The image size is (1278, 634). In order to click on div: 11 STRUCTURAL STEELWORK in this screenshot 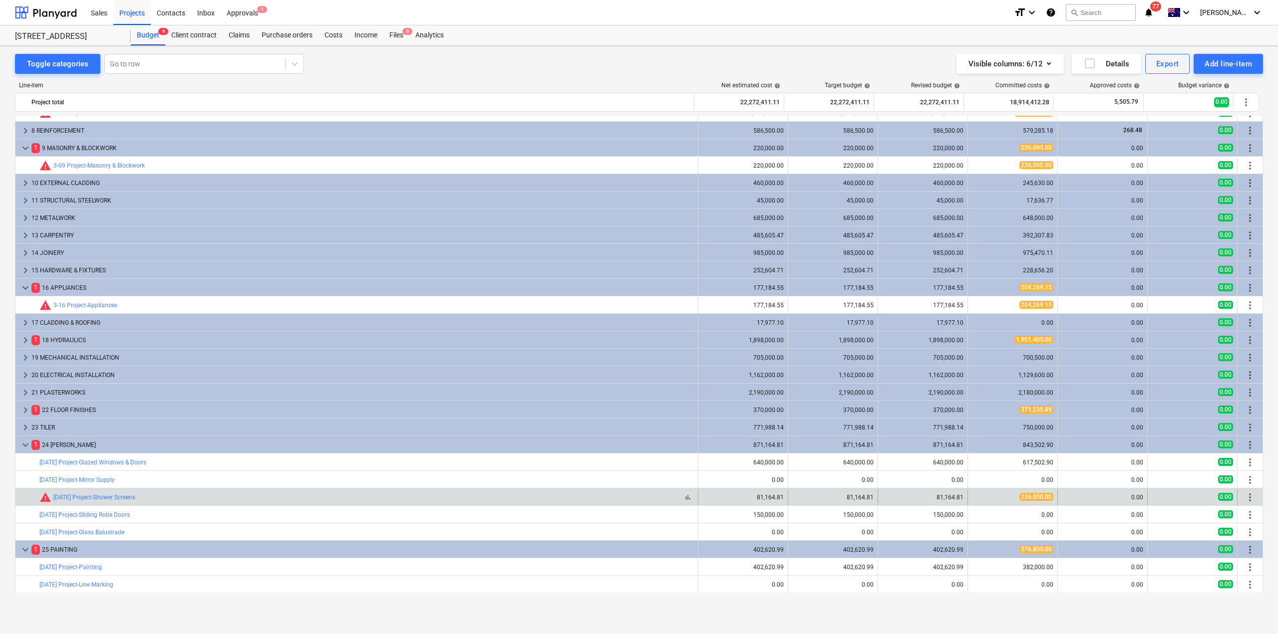, I will do `click(362, 201)`.